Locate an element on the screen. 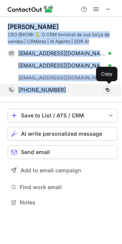  button: Send email is located at coordinates (63, 152).